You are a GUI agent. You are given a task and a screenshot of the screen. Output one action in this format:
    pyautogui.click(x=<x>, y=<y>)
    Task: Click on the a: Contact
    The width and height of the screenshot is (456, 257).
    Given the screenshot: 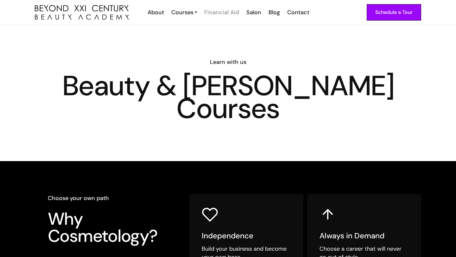 What is the action you would take?
    pyautogui.click(x=298, y=12)
    